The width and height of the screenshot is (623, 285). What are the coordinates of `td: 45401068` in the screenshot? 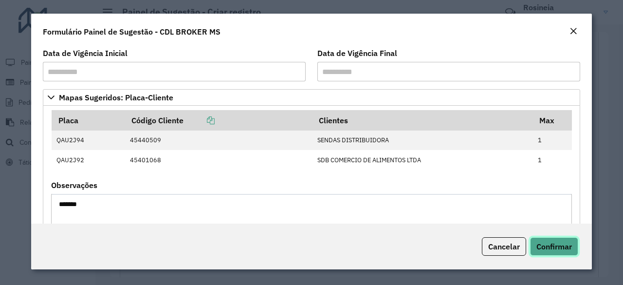 It's located at (218, 160).